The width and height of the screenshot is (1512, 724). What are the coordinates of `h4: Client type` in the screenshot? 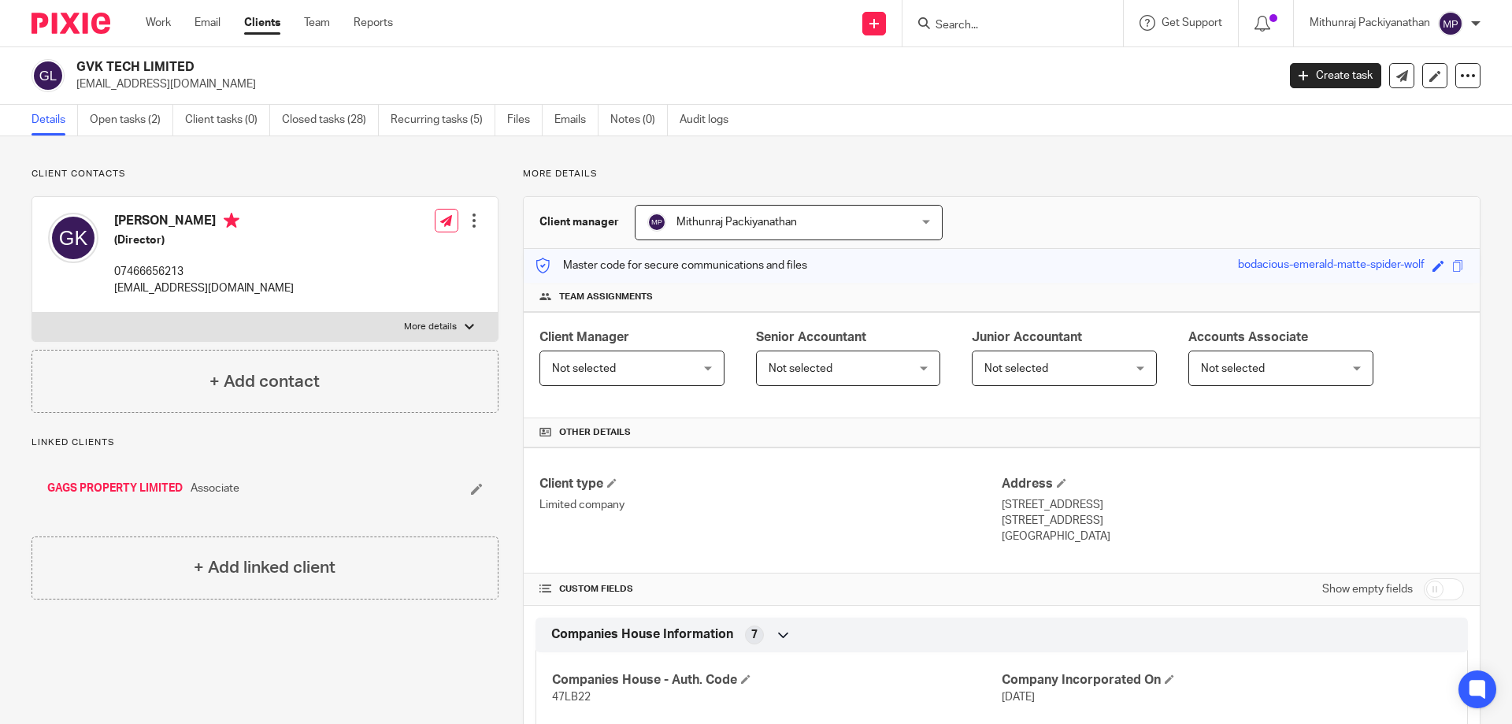 It's located at (770, 484).